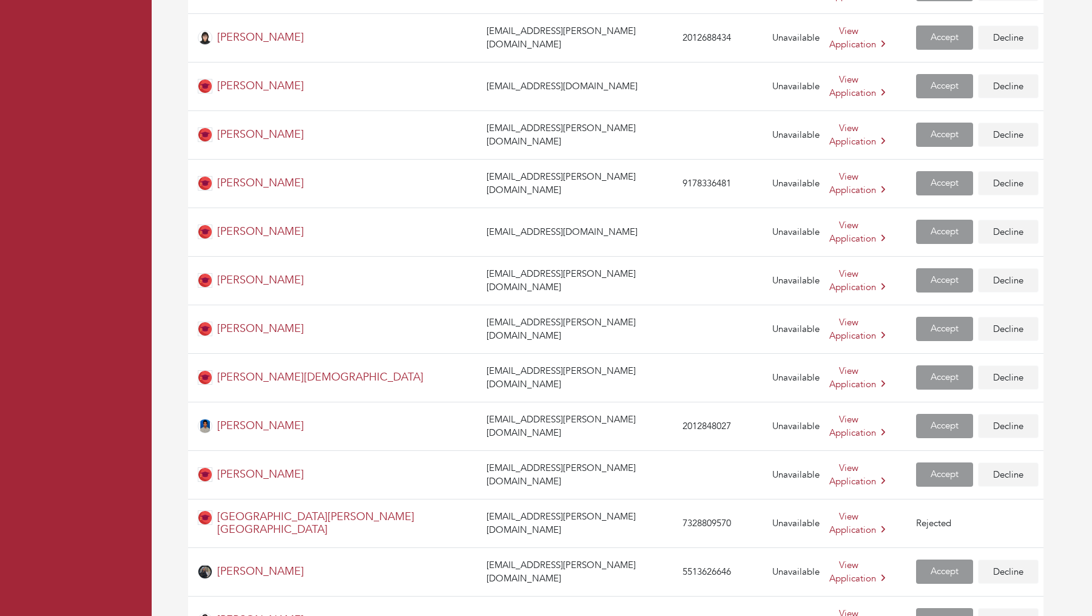 The image size is (1092, 616). Describe the element at coordinates (722, 523) in the screenshot. I see `td: 7328809570` at that location.